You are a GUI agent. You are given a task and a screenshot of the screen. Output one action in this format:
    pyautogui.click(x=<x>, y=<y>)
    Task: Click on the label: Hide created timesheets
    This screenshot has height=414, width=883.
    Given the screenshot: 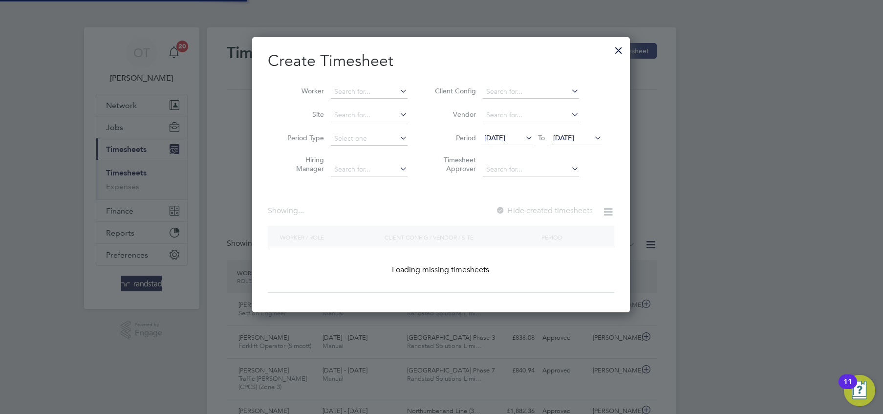 What is the action you would take?
    pyautogui.click(x=544, y=211)
    